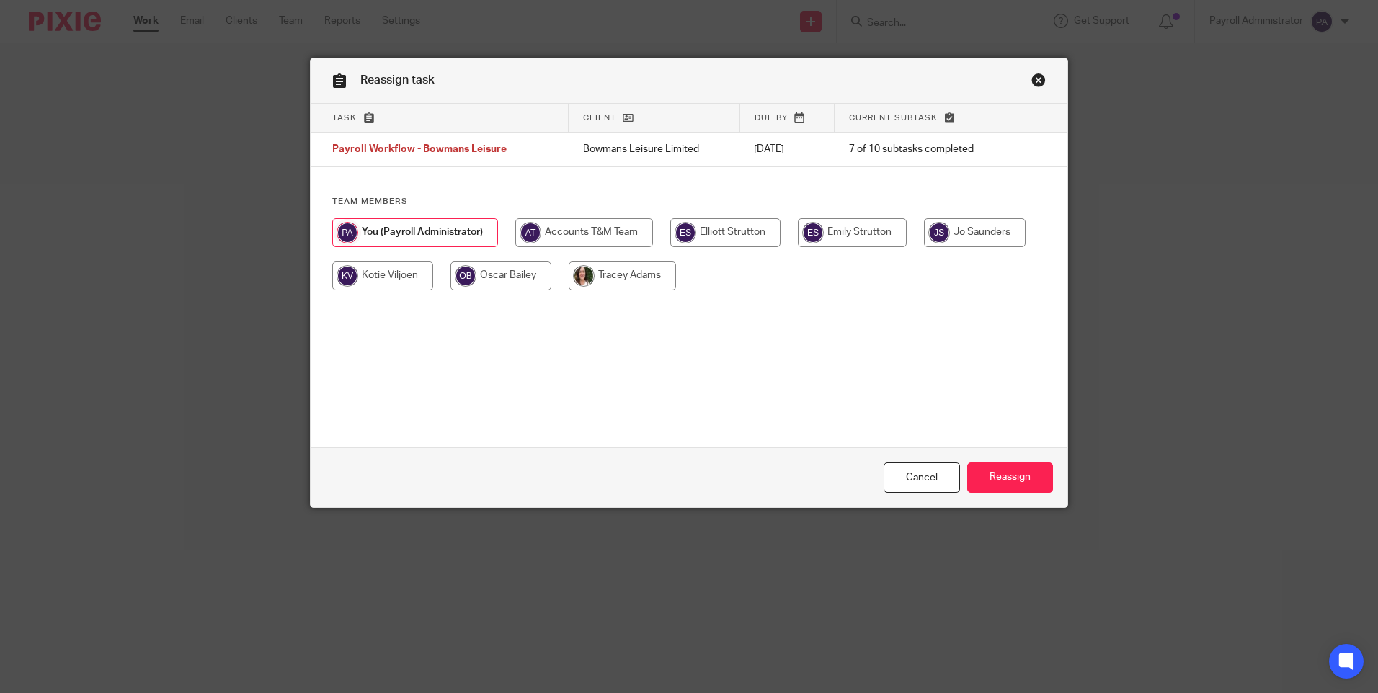  I want to click on span: Due by, so click(771, 117).